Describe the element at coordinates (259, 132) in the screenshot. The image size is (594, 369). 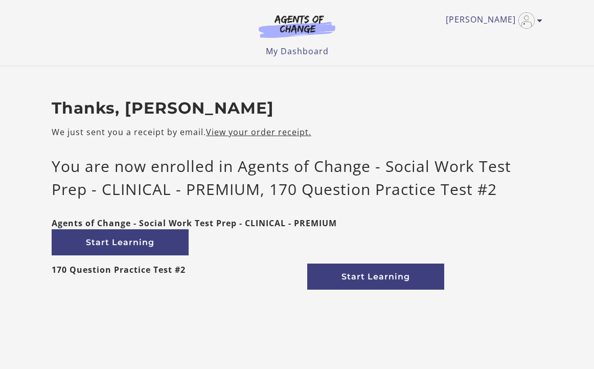
I see `a: View your order receipt.` at that location.